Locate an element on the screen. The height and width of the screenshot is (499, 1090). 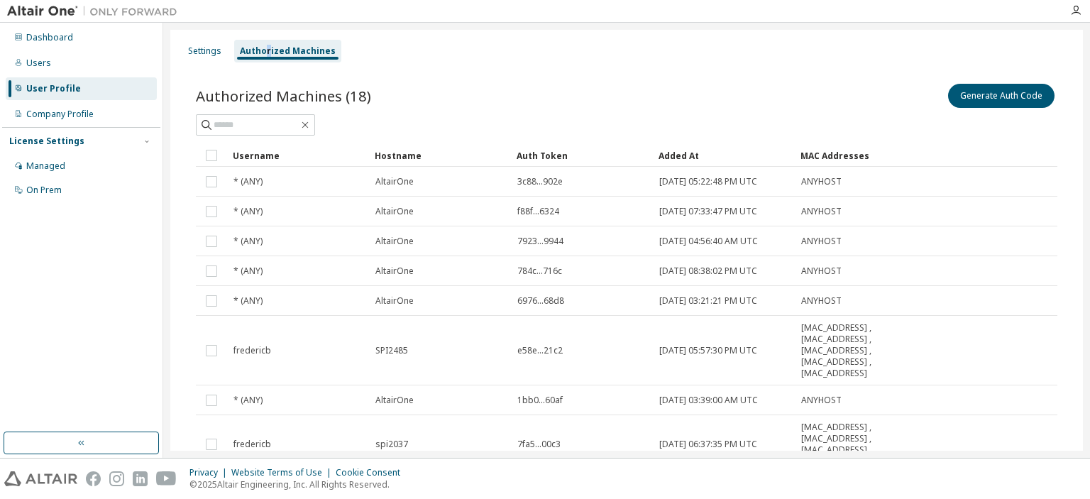
div: On Prem is located at coordinates (44, 190).